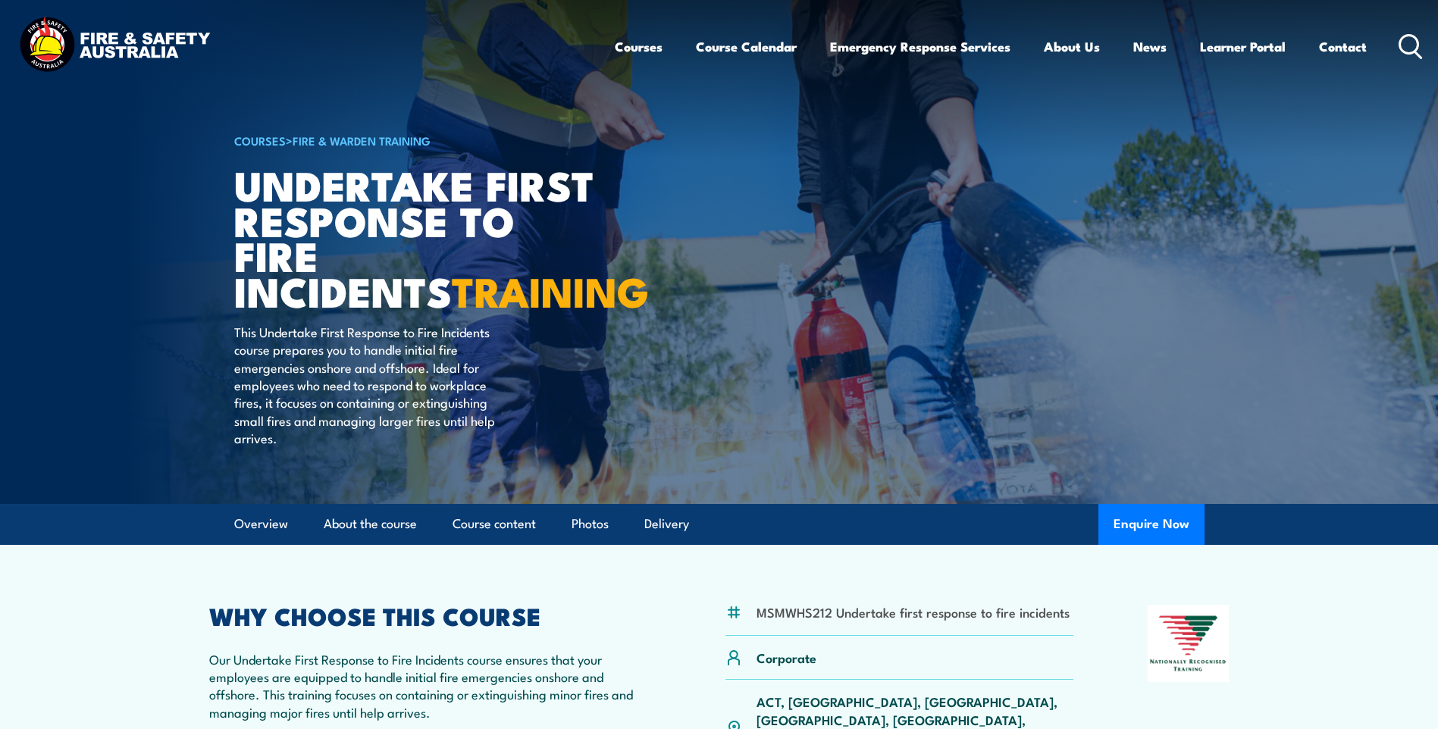 This screenshot has width=1438, height=729. I want to click on a: Contact, so click(1342, 46).